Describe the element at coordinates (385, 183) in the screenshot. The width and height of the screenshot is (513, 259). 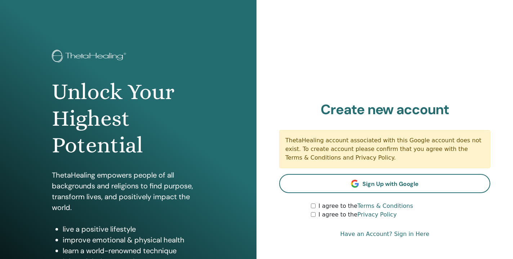
I see `a: Sign Up with Google` at that location.